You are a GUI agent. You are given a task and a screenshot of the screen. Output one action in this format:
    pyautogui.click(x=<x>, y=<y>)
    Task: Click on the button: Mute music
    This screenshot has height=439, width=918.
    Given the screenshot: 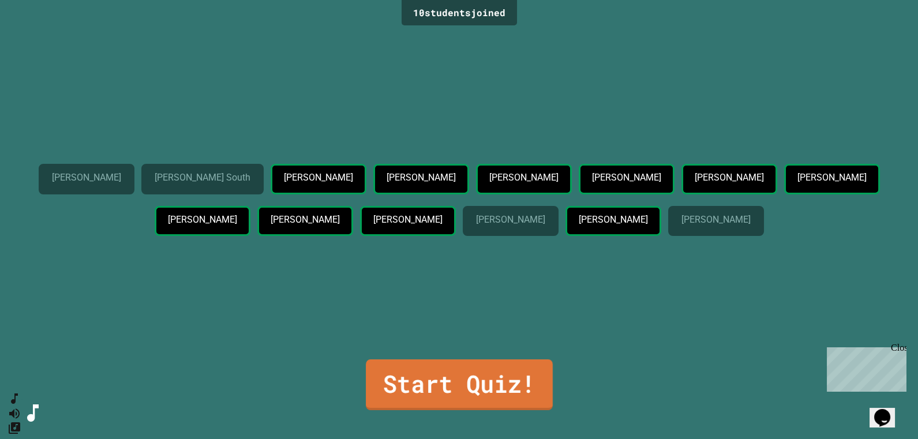 What is the action you would take?
    pyautogui.click(x=14, y=413)
    